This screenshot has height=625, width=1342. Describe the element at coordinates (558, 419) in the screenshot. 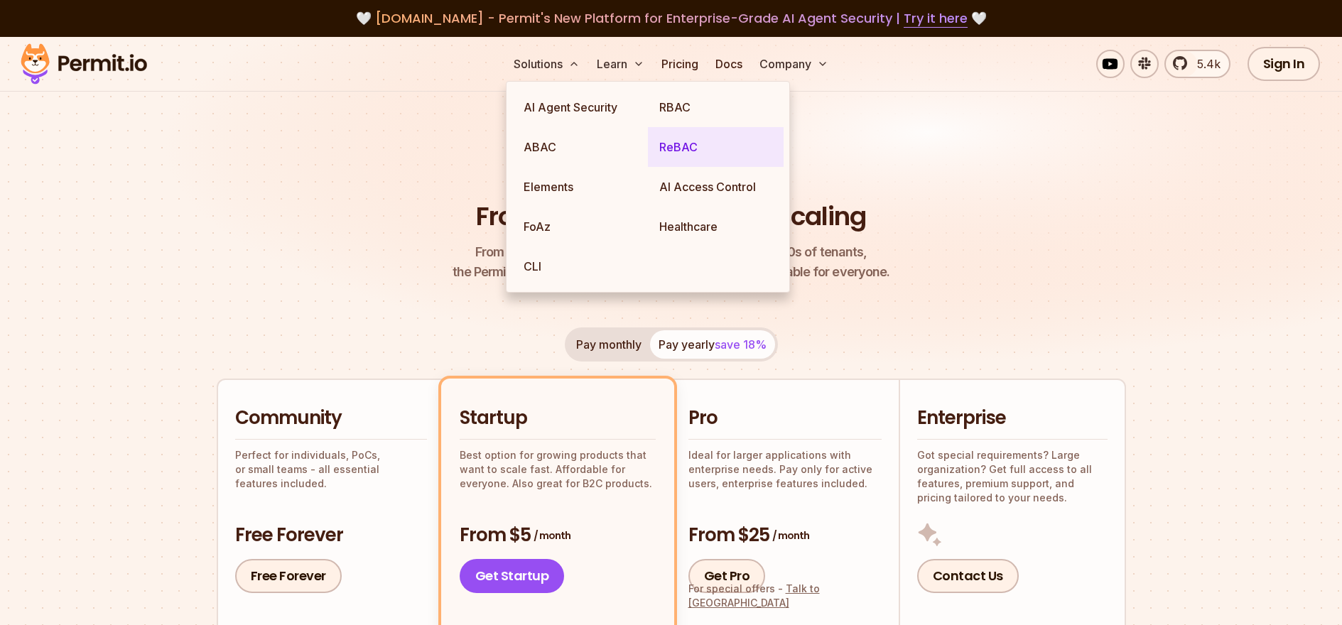

I see `h2: Startup` at that location.